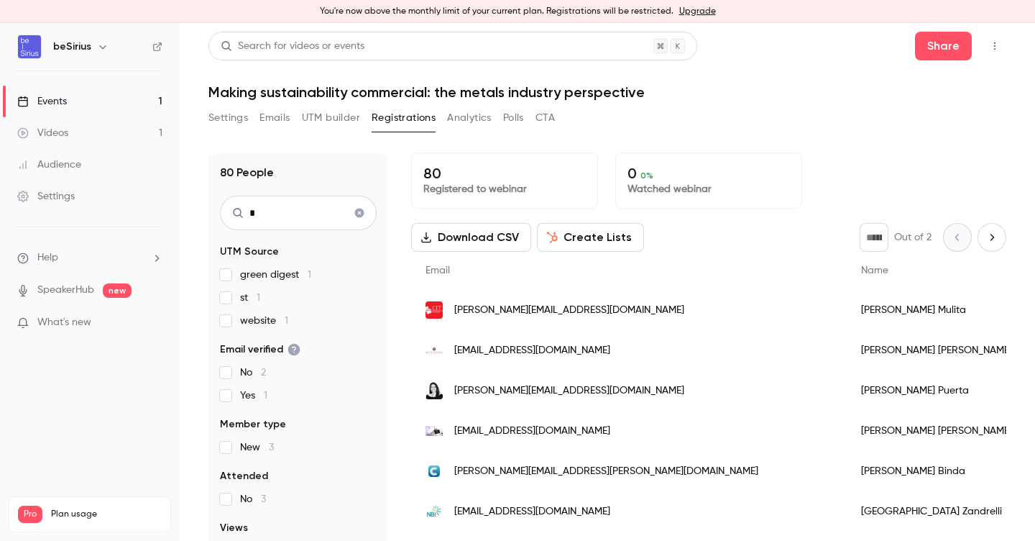 The width and height of the screenshot is (1035, 541). Describe the element at coordinates (331, 118) in the screenshot. I see `button: UTM builder` at that location.